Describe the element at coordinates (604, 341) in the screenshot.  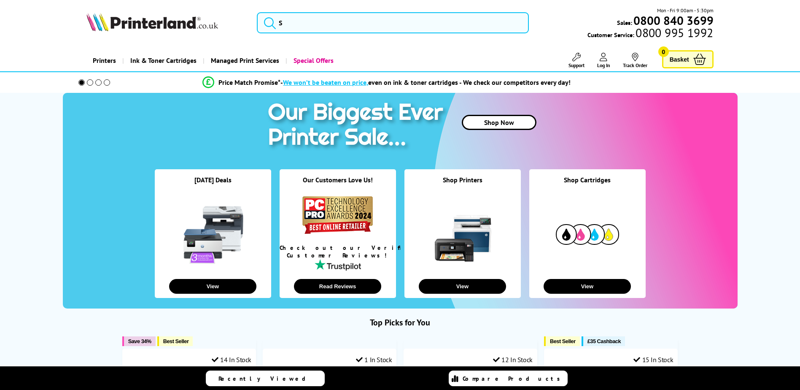
I see `span: £35 Cashback` at that location.